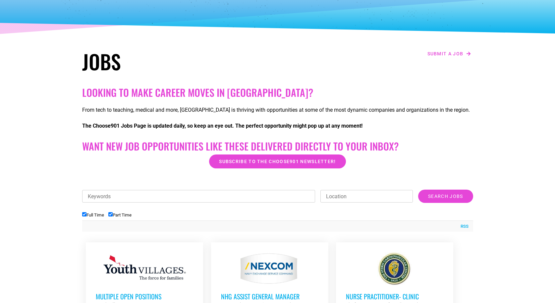 The width and height of the screenshot is (555, 303). I want to click on input: Search Jobs, so click(445, 196).